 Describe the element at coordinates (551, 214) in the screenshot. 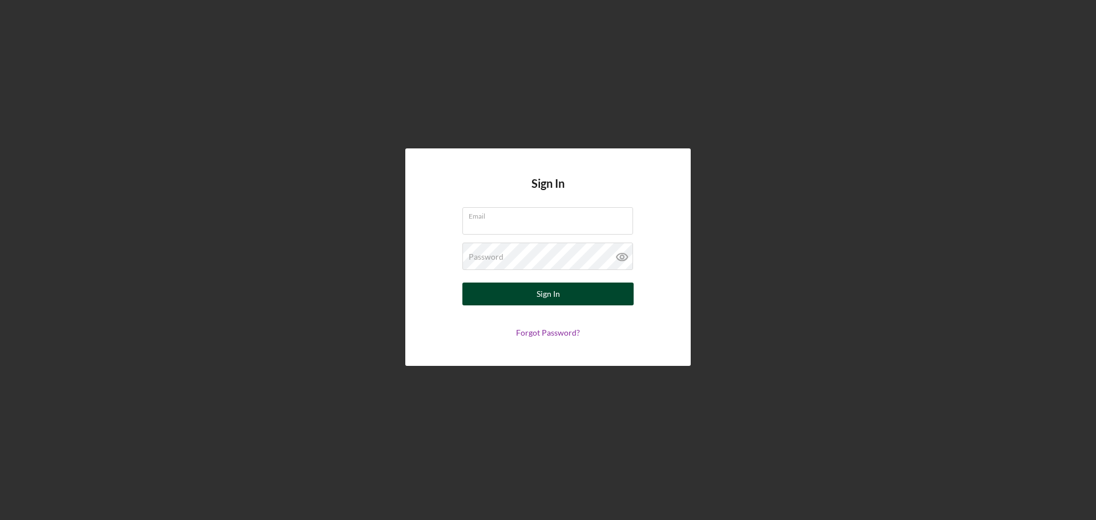

I see `label: Email` at that location.